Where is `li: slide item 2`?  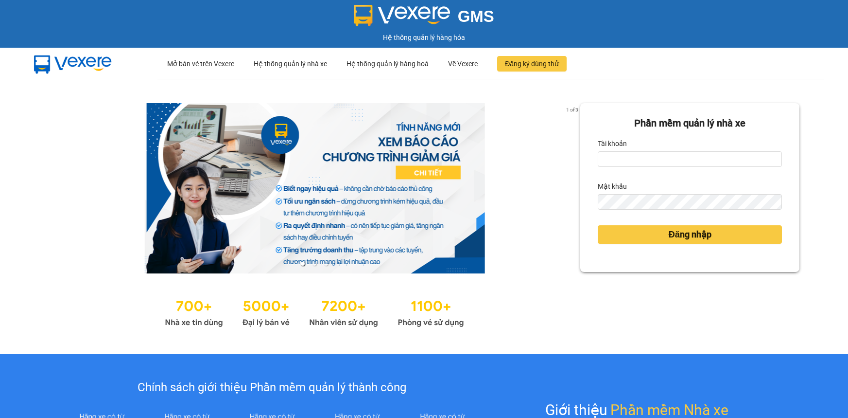 li: slide item 2 is located at coordinates (314, 263).